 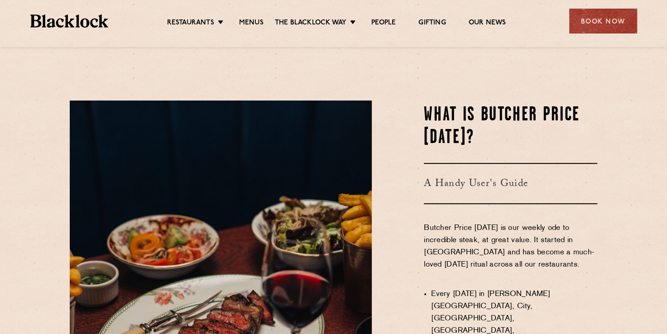 I want to click on div: Book Now, so click(x=603, y=21).